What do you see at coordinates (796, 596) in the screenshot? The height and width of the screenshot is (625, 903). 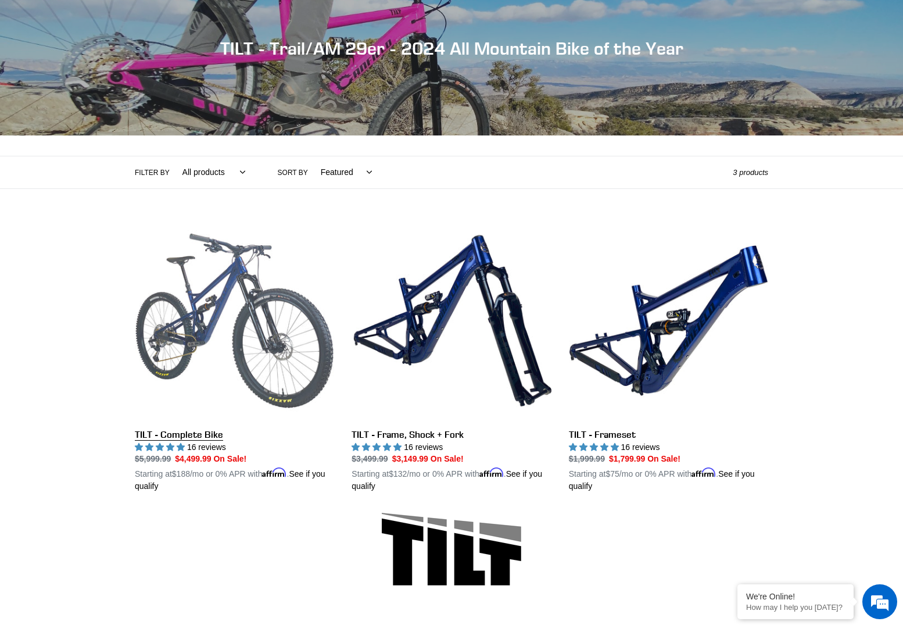 I see `div: We're Online!` at bounding box center [796, 596].